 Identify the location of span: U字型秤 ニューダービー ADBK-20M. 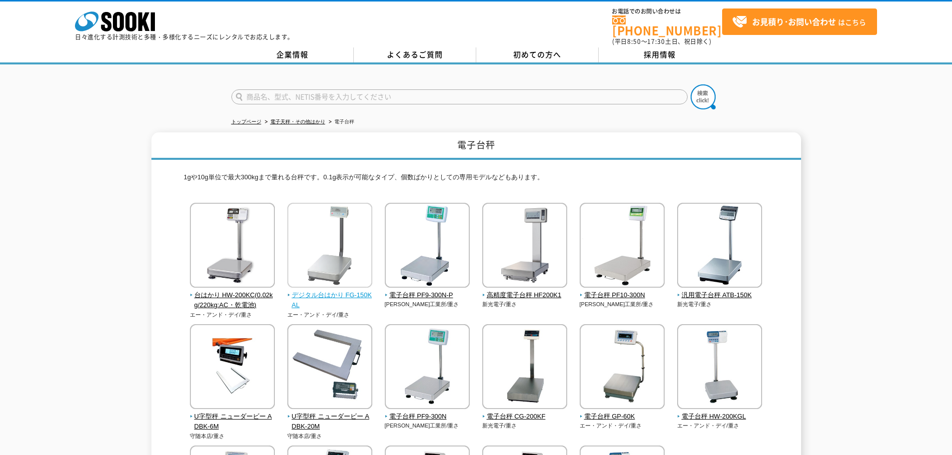
(330, 422).